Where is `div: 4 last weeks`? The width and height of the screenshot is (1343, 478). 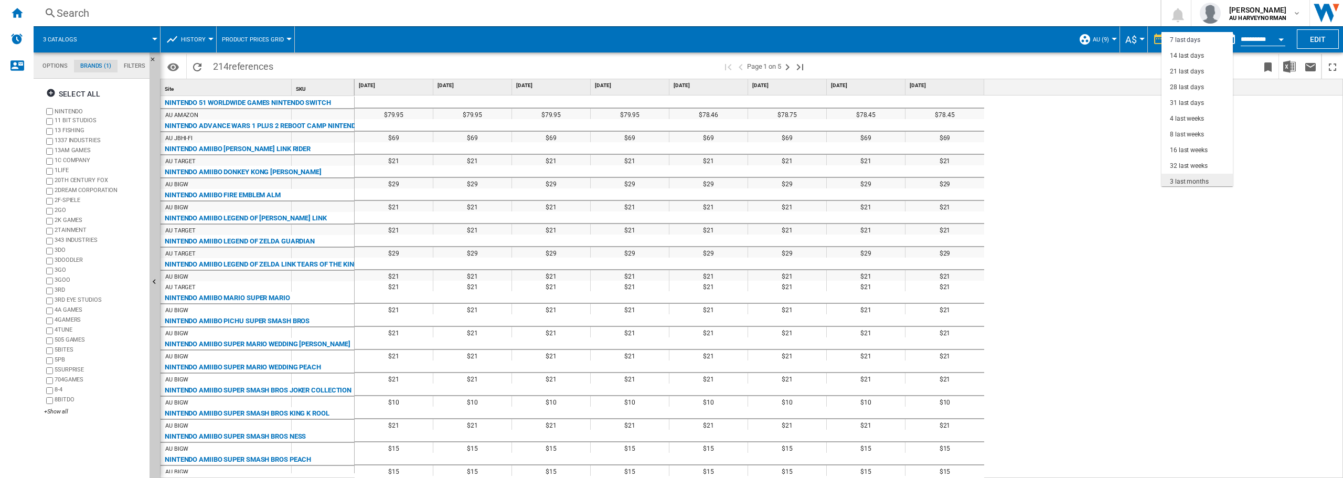
div: 4 last weeks is located at coordinates (1186, 119).